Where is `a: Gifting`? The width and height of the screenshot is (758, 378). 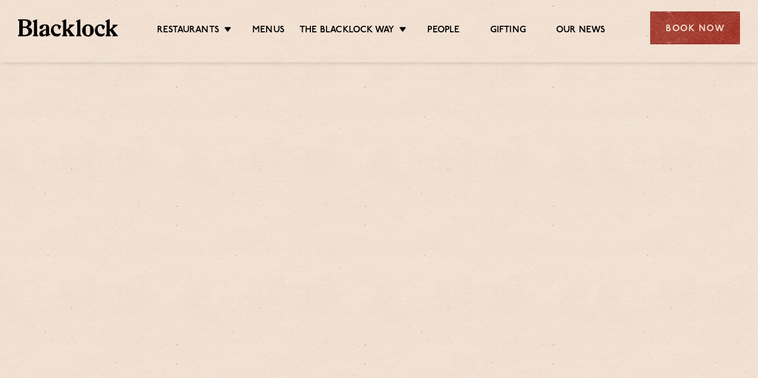
a: Gifting is located at coordinates (508, 31).